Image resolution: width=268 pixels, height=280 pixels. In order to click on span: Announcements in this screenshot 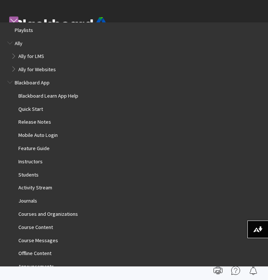, I will do `click(36, 265)`.